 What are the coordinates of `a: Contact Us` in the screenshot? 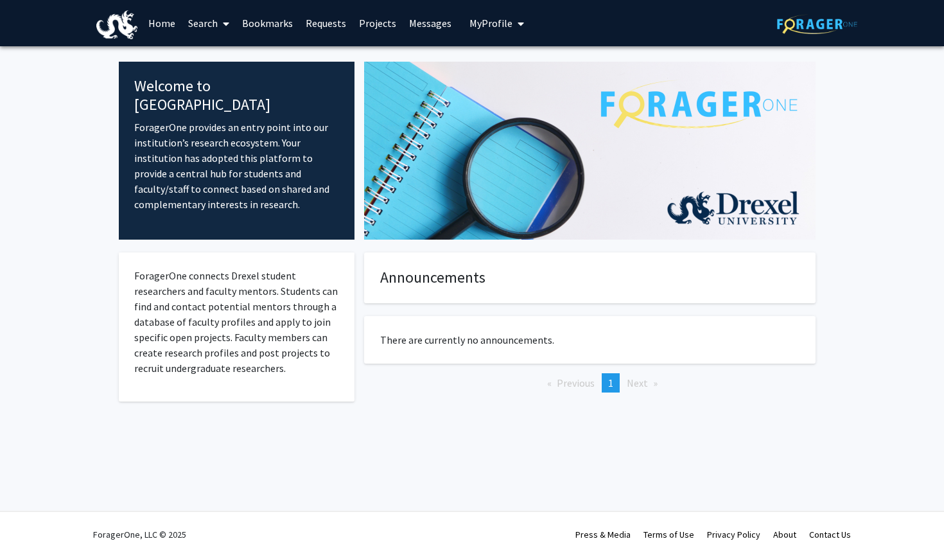 It's located at (830, 534).